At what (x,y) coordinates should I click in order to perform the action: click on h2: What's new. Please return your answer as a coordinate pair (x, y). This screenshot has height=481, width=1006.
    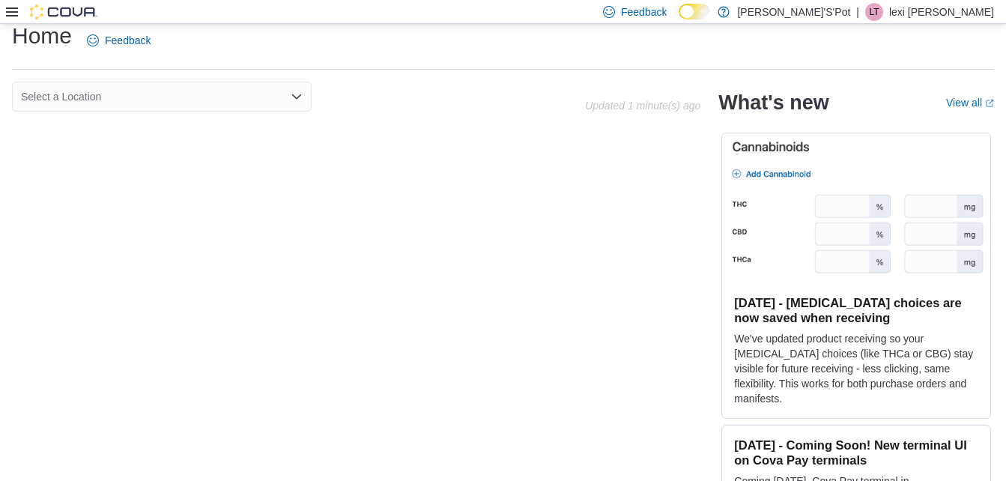
    Looking at the image, I should click on (773, 103).